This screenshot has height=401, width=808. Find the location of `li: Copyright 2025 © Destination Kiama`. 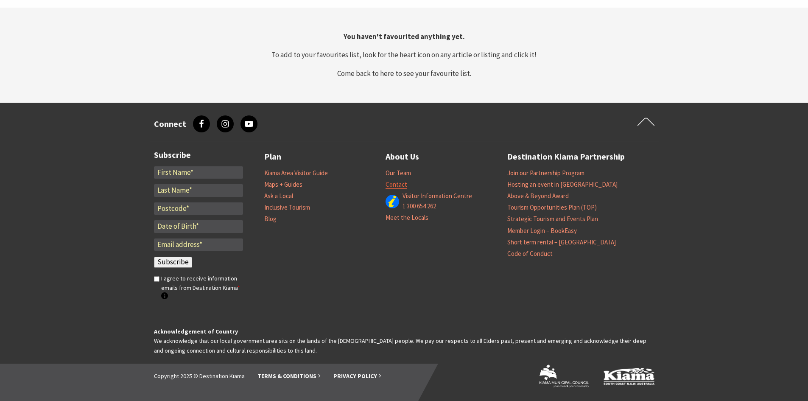

li: Copyright 2025 © Destination Kiama is located at coordinates (199, 376).